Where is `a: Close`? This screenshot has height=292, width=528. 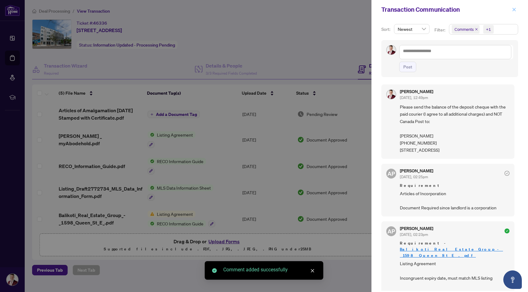
a: Close is located at coordinates (312, 271).